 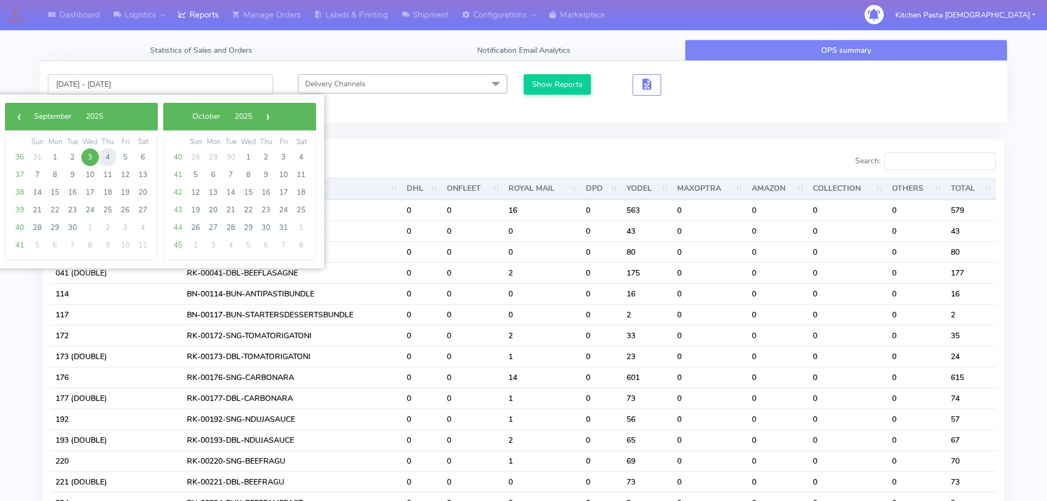 I want to click on span: 30, so click(x=231, y=157).